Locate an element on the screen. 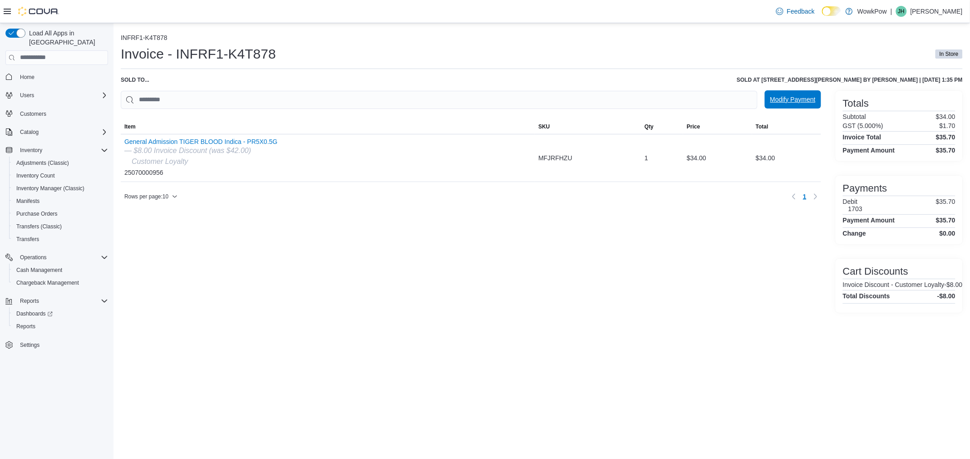 This screenshot has height=459, width=970. a: Feedback is located at coordinates (795, 11).